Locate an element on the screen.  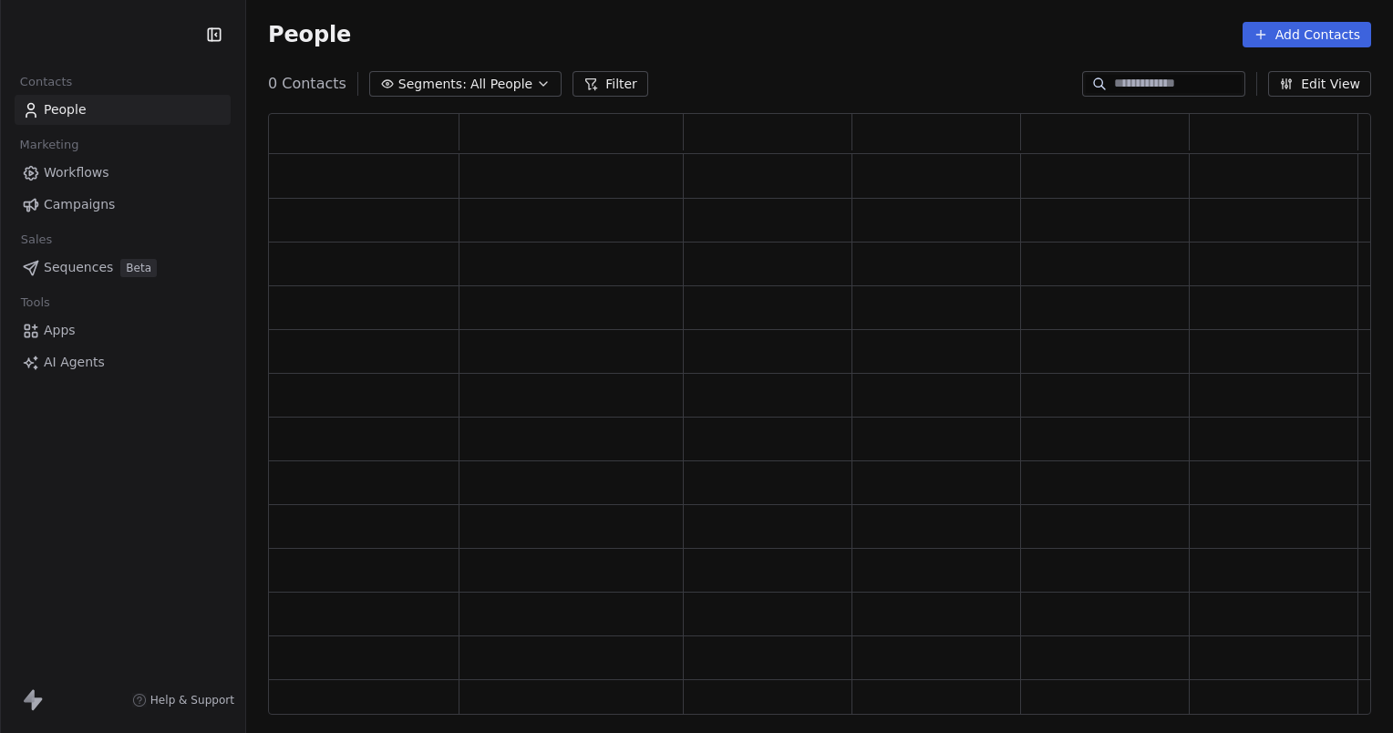
button: Filter is located at coordinates (610, 84).